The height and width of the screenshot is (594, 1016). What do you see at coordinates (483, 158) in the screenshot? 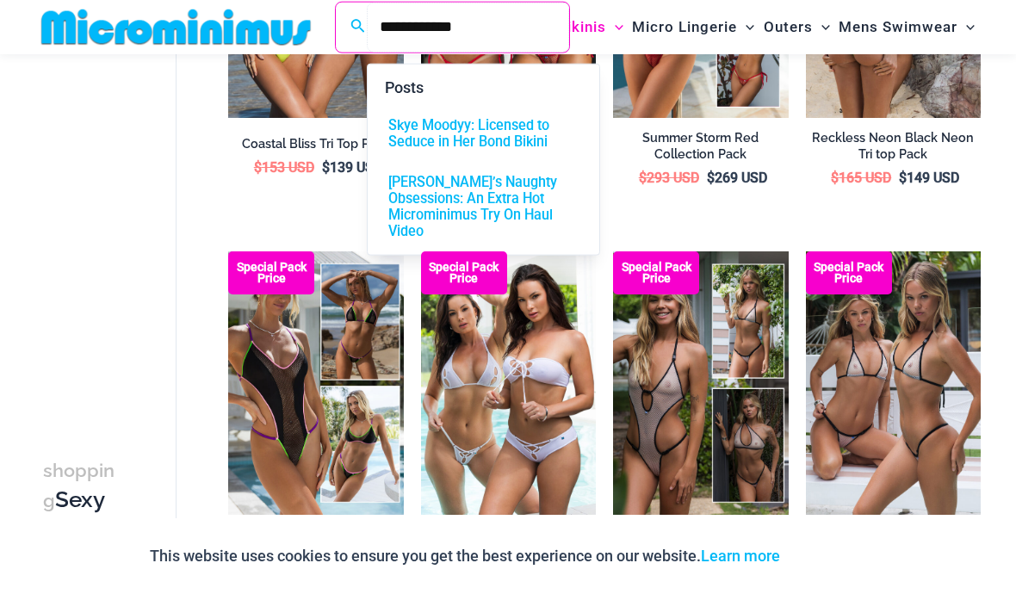
I see `div: Search results` at bounding box center [483, 158].